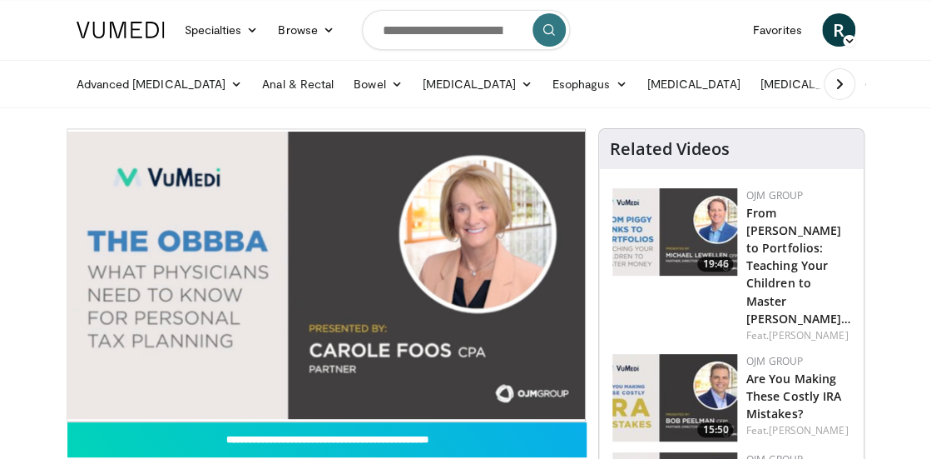 The height and width of the screenshot is (459, 931). I want to click on a: 19:46, so click(675, 231).